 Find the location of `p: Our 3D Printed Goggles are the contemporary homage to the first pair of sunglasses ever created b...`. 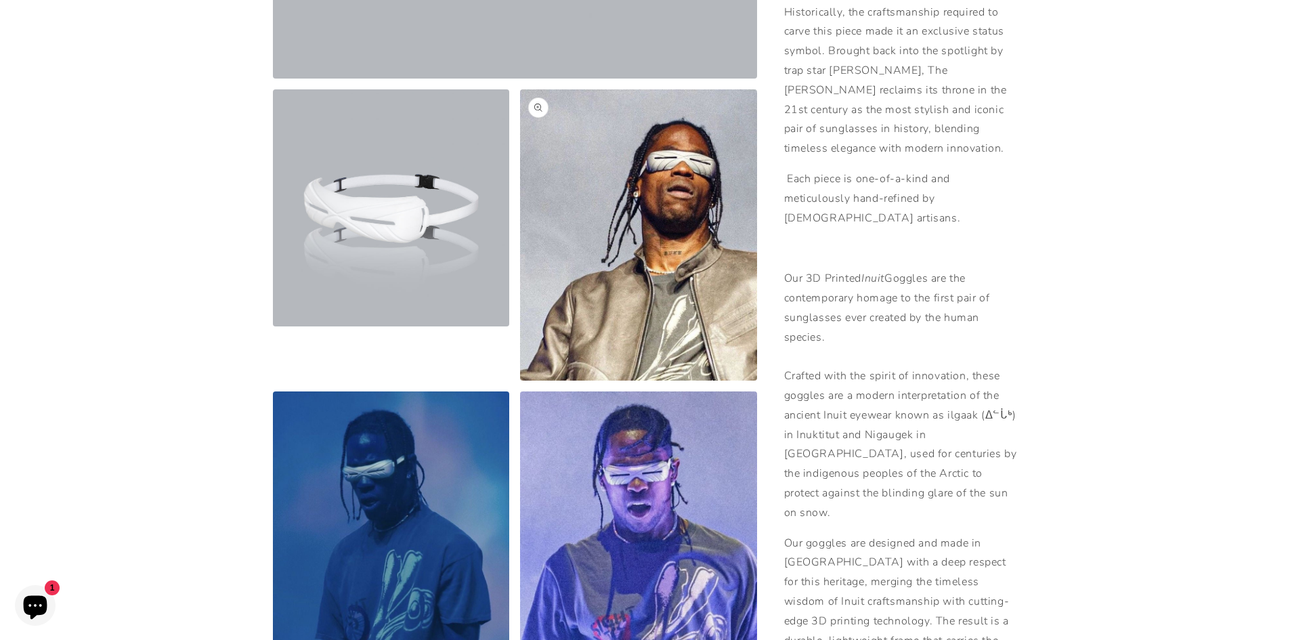

p: Our 3D Printed Goggles are the contemporary homage to the first pair of sunglasses ever created b... is located at coordinates (901, 395).